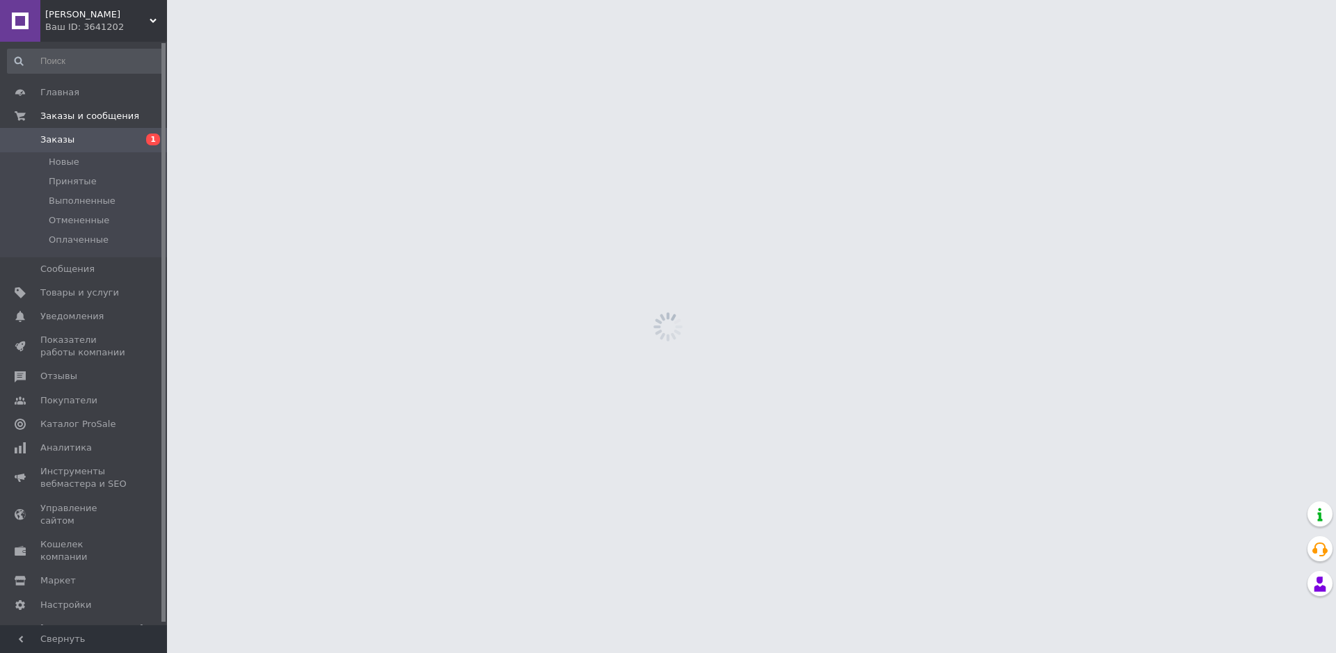  Describe the element at coordinates (79, 293) in the screenshot. I see `span: Товары и услуги` at that location.